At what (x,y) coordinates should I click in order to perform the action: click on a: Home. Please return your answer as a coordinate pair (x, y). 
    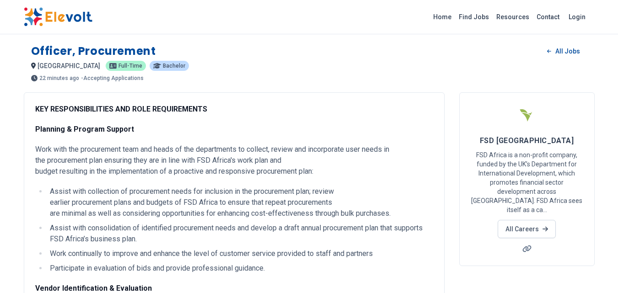
    Looking at the image, I should click on (442, 17).